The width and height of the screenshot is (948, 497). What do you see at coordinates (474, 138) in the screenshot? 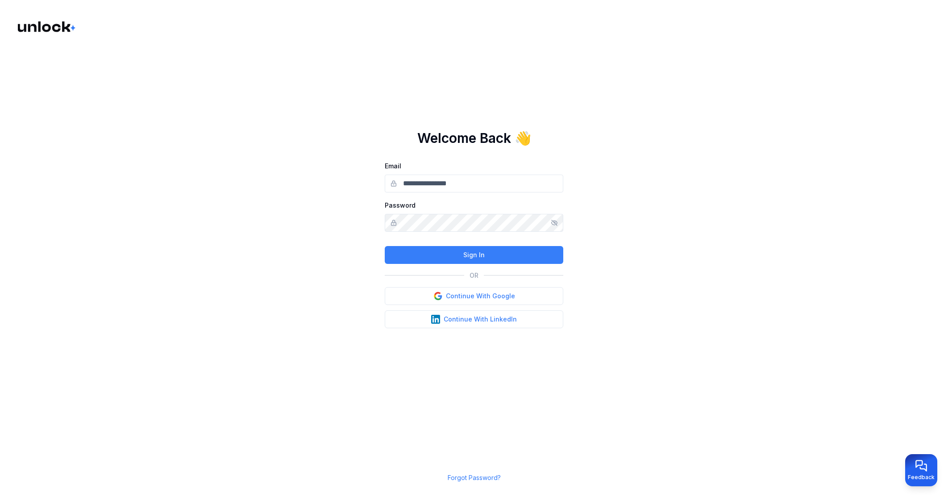
I see `h1: Welcome Back 👋` at bounding box center [474, 138].